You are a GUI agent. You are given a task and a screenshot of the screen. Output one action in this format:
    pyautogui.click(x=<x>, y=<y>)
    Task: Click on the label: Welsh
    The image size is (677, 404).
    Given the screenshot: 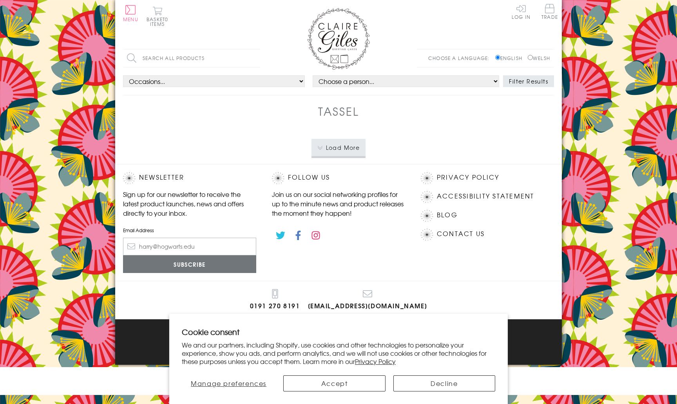 What is the action you would take?
    pyautogui.click(x=539, y=58)
    